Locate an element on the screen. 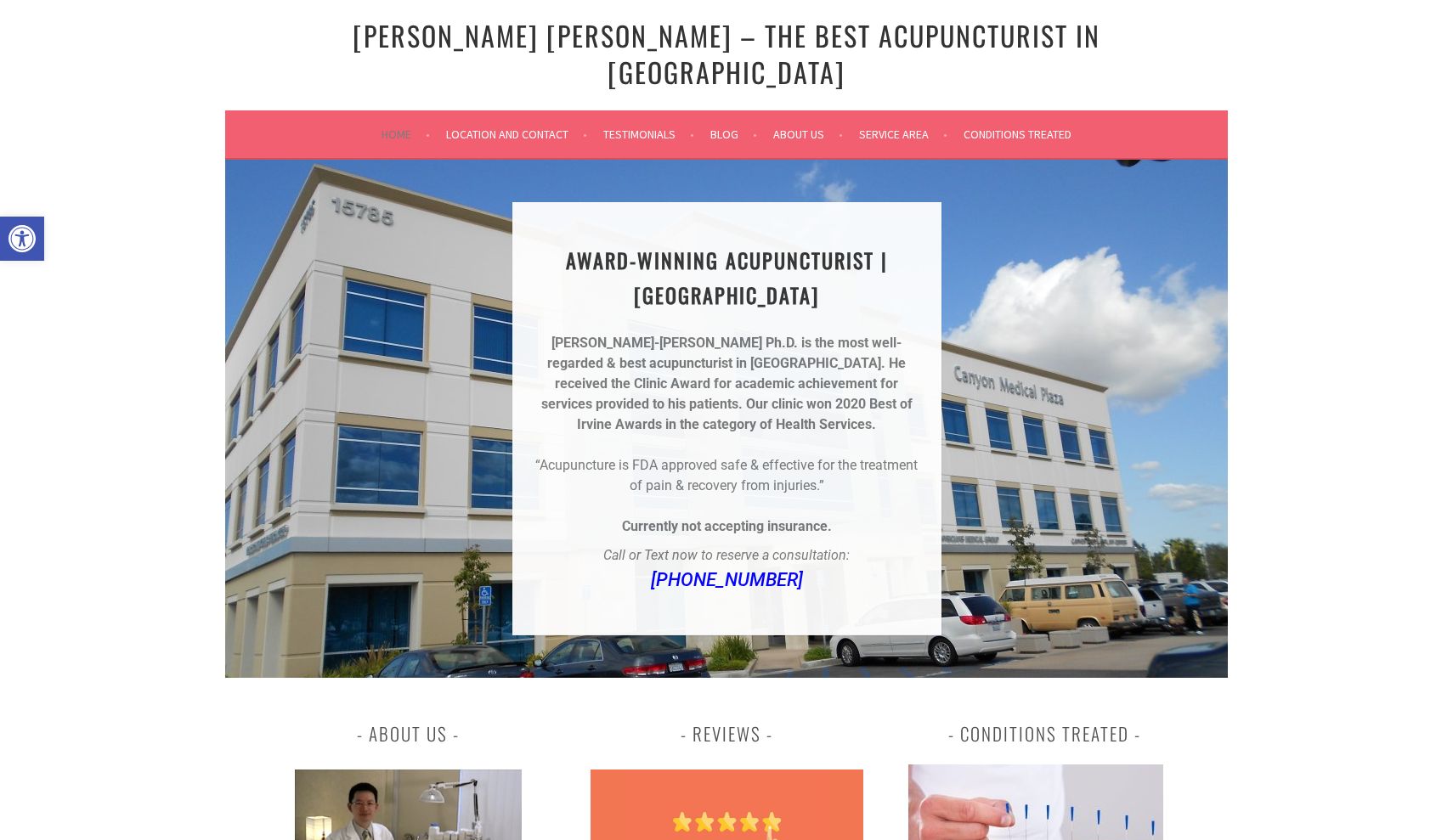 Image resolution: width=1453 pixels, height=840 pixels. a: Conditions Treated is located at coordinates (1018, 134).